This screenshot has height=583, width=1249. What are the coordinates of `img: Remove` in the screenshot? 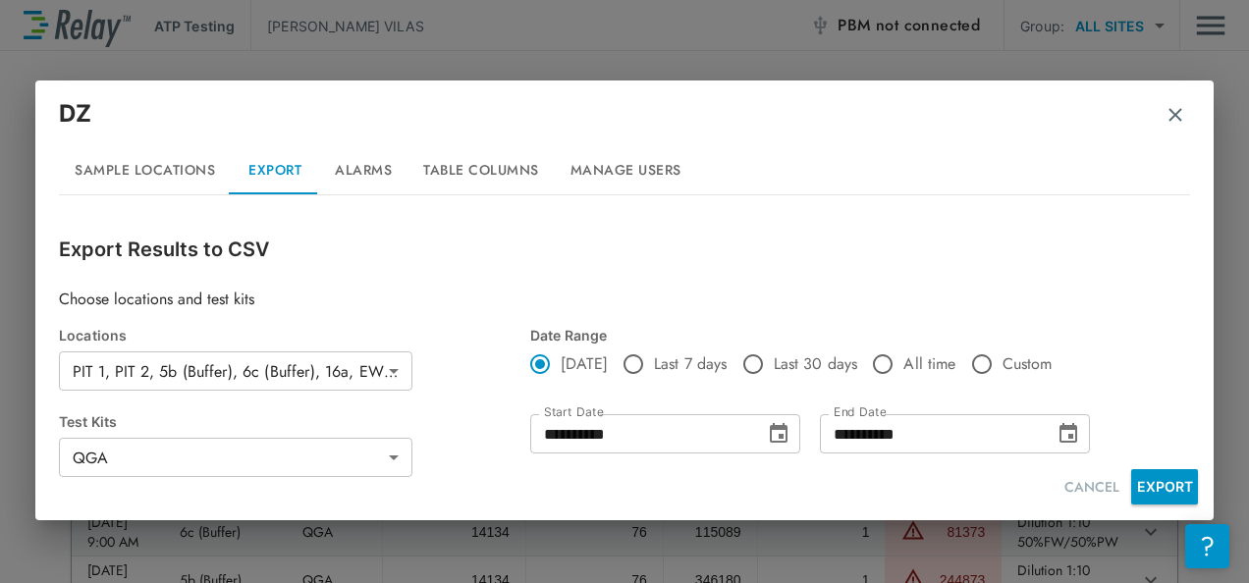 It's located at (1176, 115).